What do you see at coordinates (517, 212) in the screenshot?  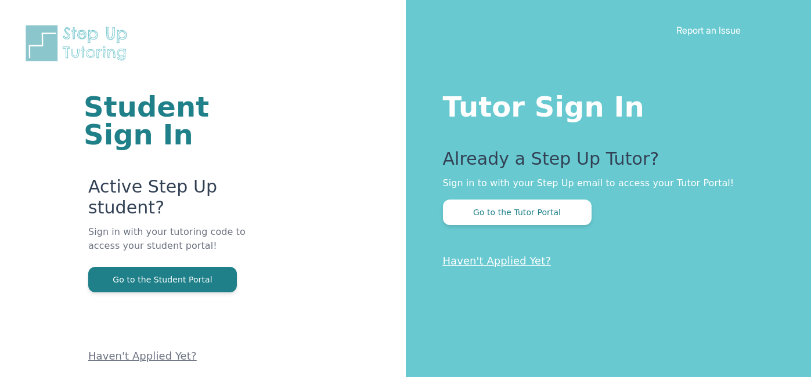 I see `a: Go to the Tutor Portal` at bounding box center [517, 212].